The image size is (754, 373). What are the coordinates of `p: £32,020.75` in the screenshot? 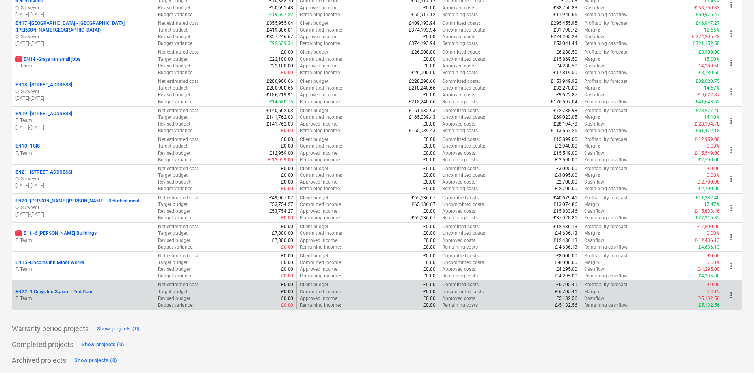 It's located at (708, 81).